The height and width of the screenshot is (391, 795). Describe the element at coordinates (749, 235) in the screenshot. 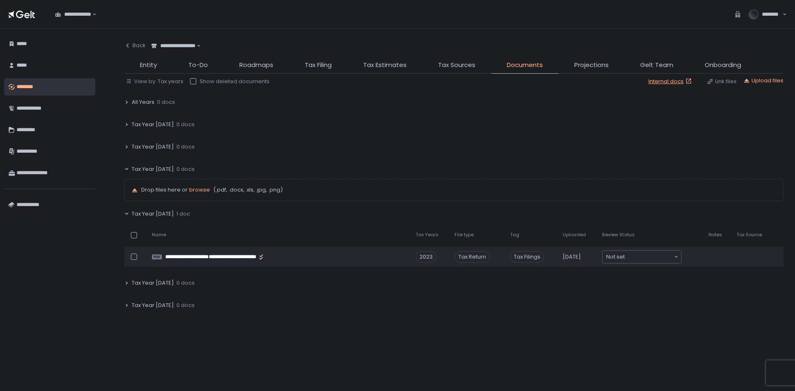

I see `span: Tax Source` at that location.